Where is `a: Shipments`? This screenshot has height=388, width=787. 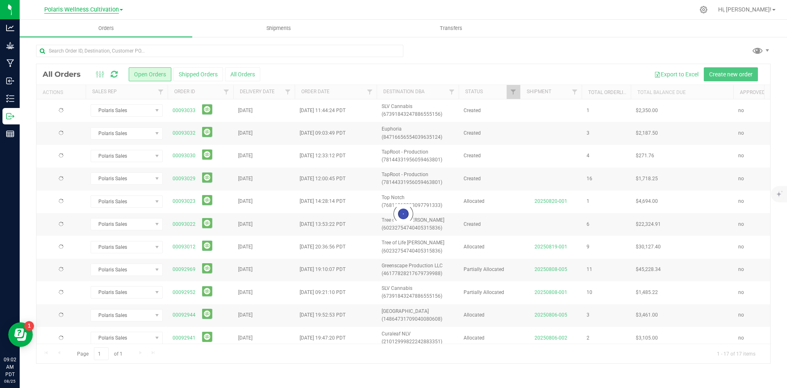 a: Shipments is located at coordinates (278, 28).